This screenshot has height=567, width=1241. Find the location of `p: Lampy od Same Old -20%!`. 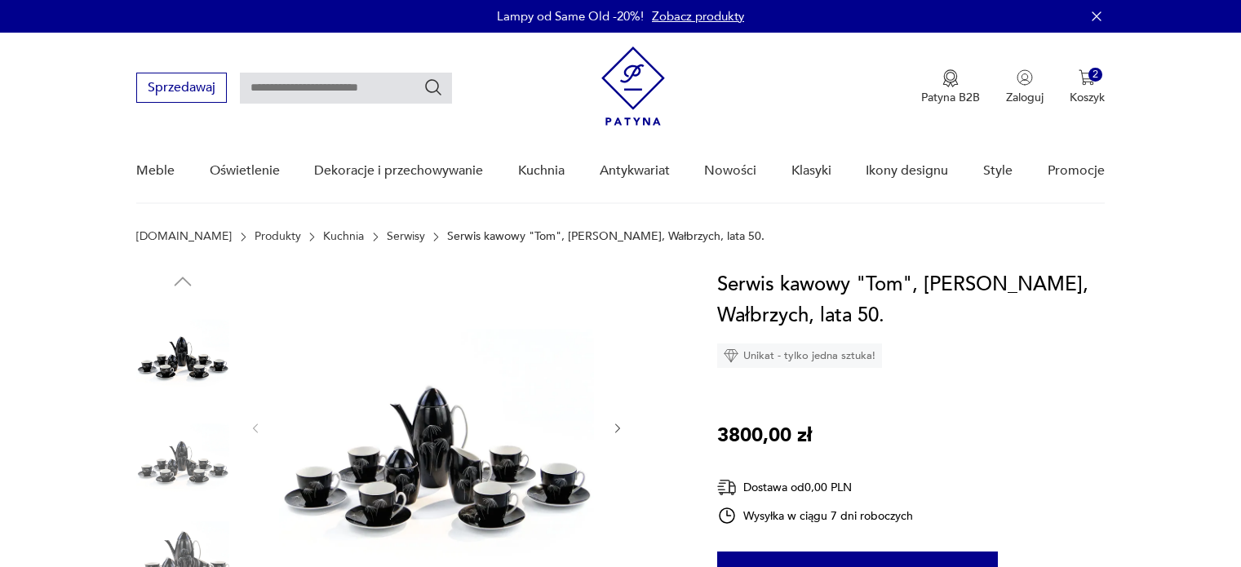

p: Lampy od Same Old -20%! is located at coordinates (570, 16).